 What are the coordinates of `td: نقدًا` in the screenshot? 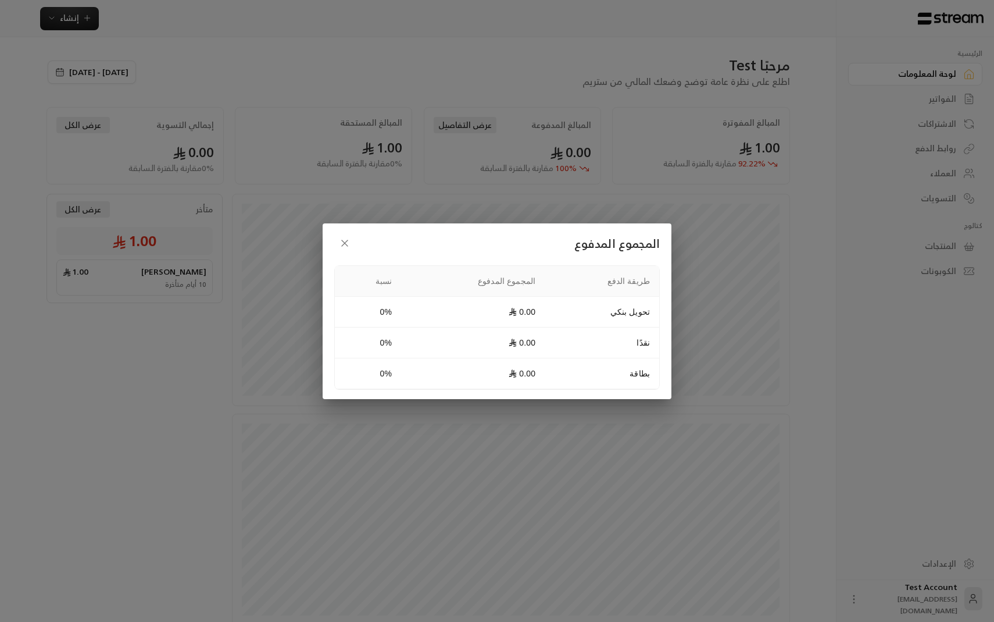 It's located at (602, 342).